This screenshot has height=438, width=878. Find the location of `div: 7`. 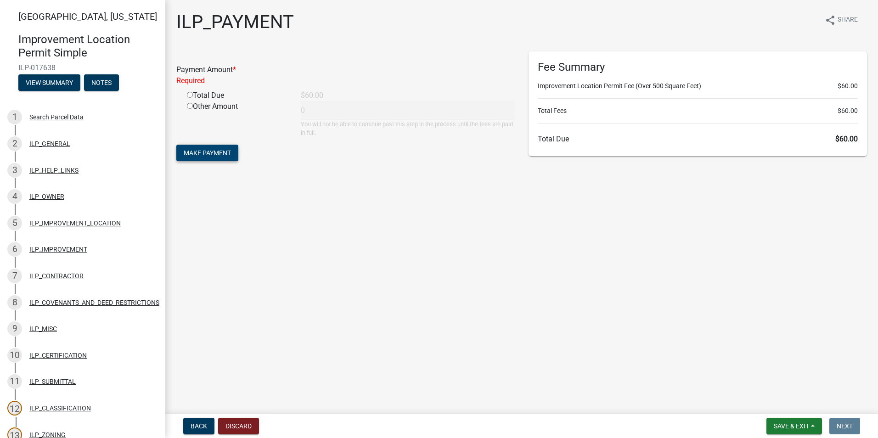

div: 7 is located at coordinates (15, 276).